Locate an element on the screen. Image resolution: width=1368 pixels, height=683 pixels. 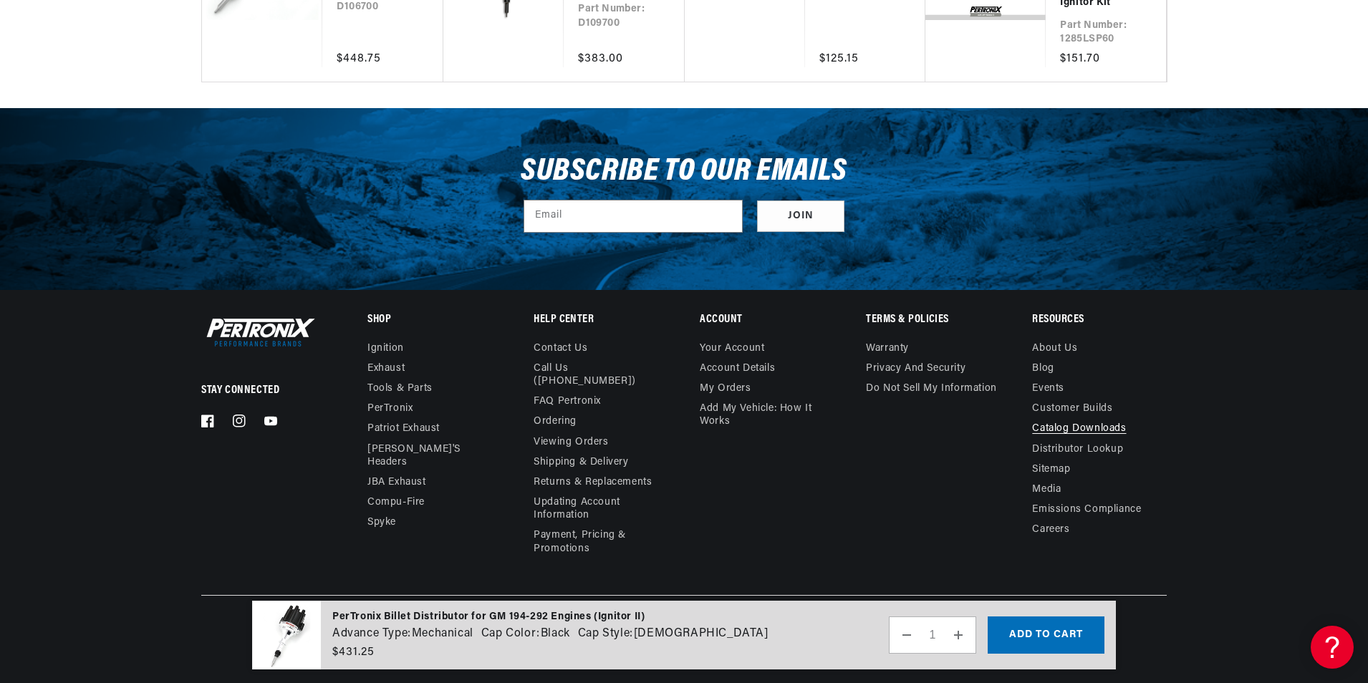
a: Customer Builds is located at coordinates (1072, 409).